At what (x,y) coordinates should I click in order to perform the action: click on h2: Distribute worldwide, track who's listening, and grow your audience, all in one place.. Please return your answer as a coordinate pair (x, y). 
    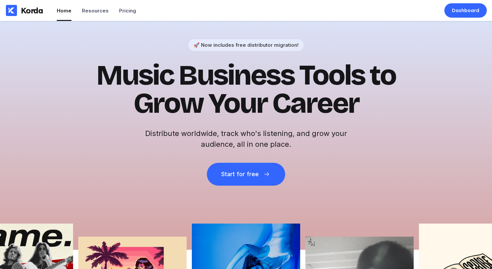
    Looking at the image, I should click on (246, 139).